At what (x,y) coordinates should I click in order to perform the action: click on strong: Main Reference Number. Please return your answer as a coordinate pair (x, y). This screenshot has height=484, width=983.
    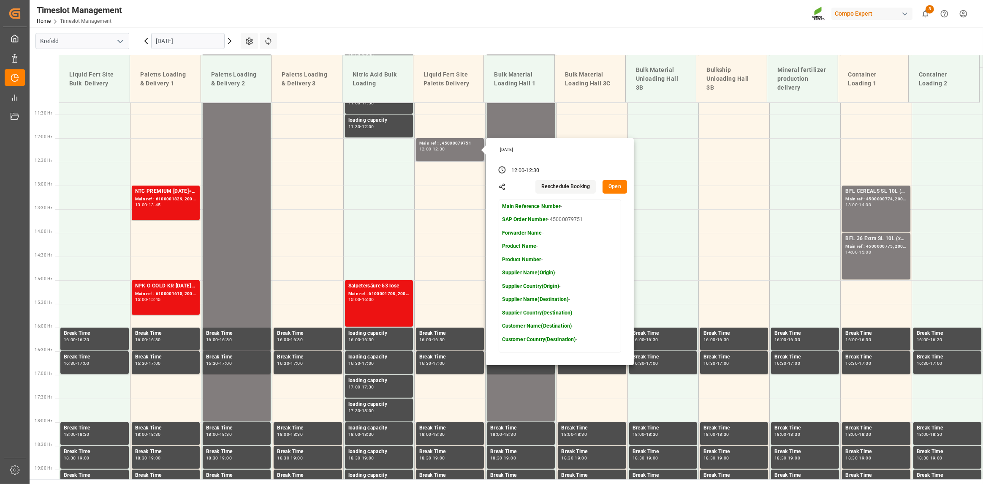
    Looking at the image, I should click on (531, 206).